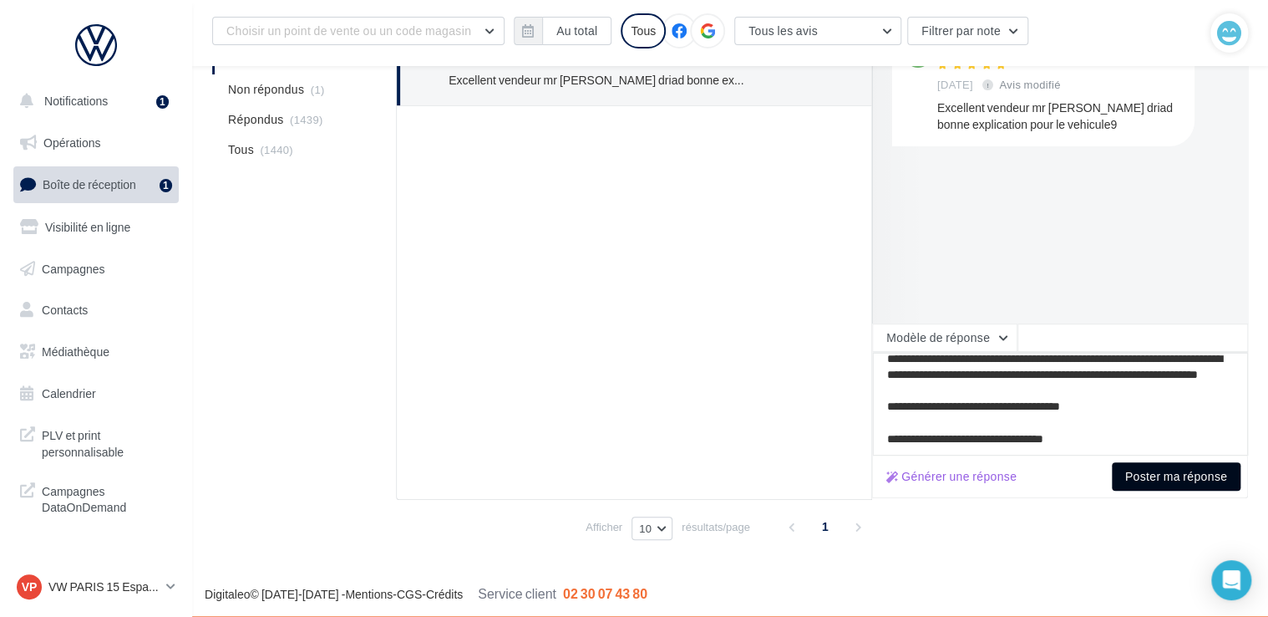  What do you see at coordinates (652, 528) in the screenshot?
I see `button: 10` at bounding box center [652, 528].